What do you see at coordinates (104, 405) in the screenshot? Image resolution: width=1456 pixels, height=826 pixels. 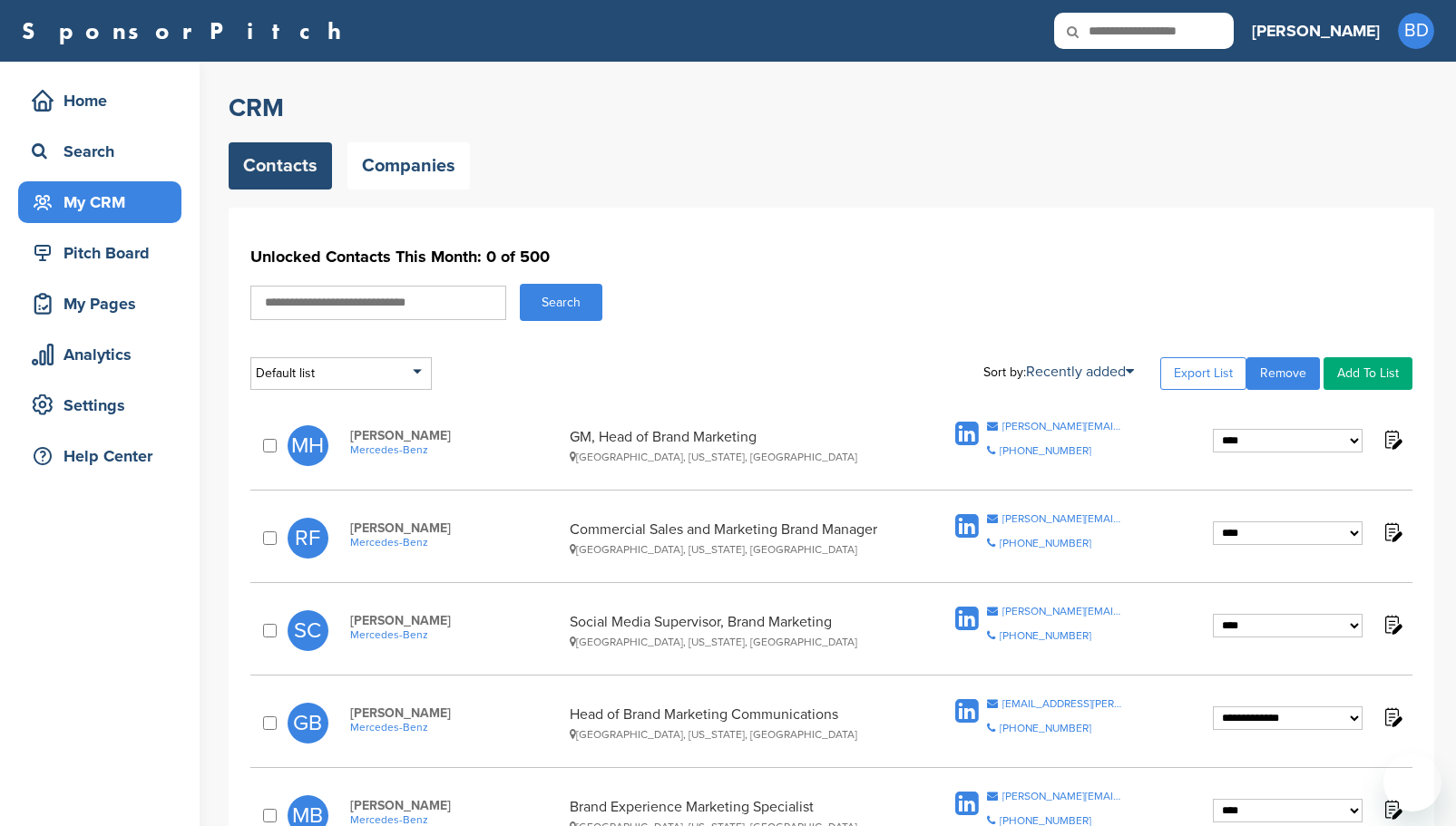 I see `div: Settings` at bounding box center [104, 405].